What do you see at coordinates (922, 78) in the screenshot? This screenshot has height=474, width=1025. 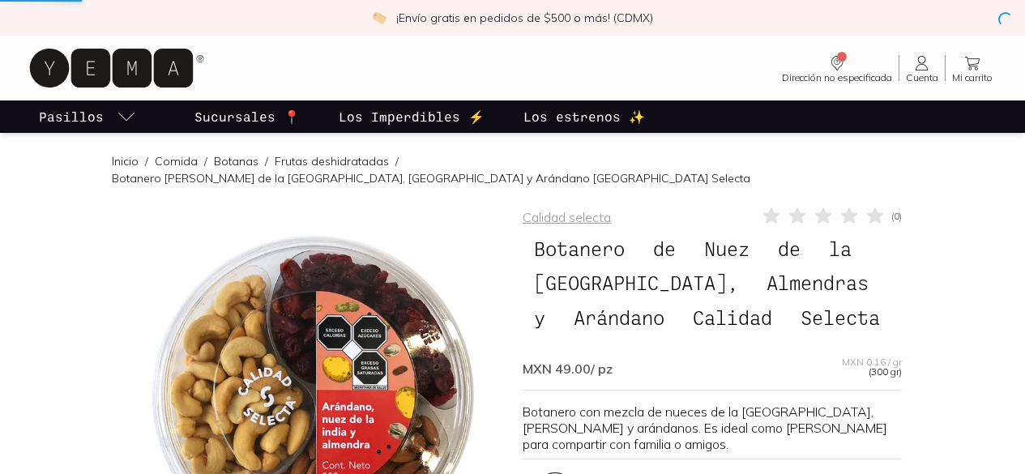 I see `span: Cuenta` at bounding box center [922, 78].